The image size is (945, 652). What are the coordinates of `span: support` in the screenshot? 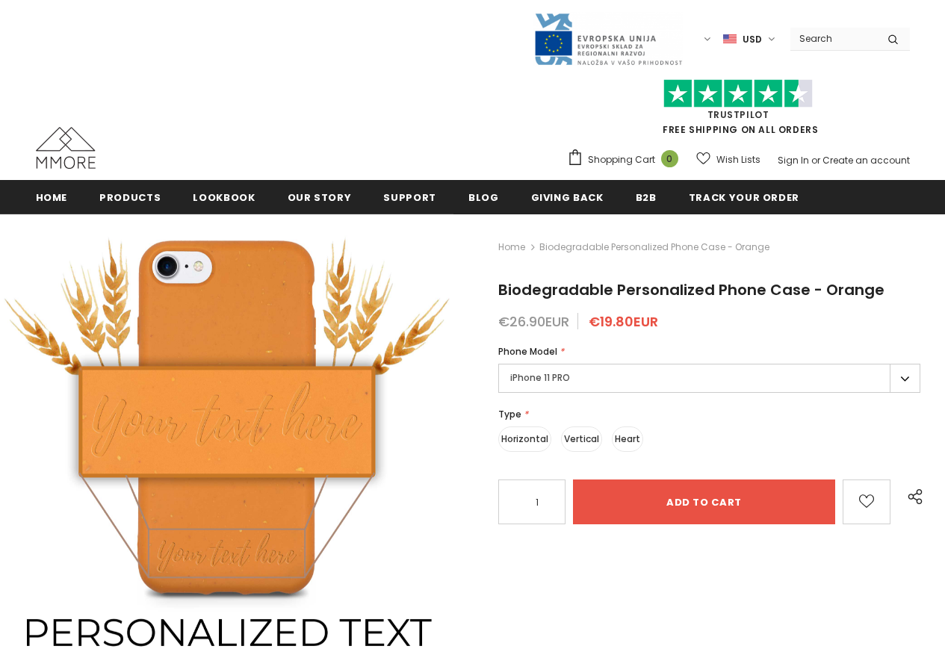 It's located at (410, 197).